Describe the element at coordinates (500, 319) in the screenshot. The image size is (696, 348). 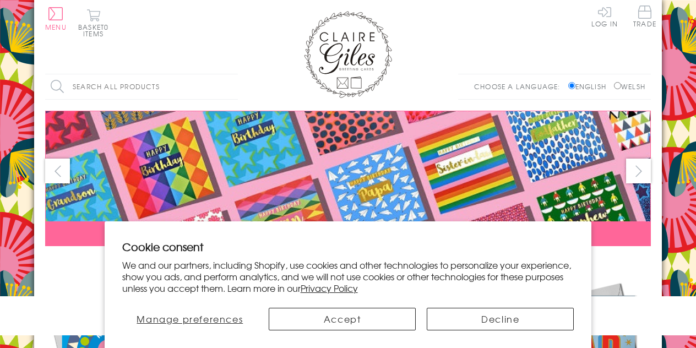
I see `button: Decline` at that location.